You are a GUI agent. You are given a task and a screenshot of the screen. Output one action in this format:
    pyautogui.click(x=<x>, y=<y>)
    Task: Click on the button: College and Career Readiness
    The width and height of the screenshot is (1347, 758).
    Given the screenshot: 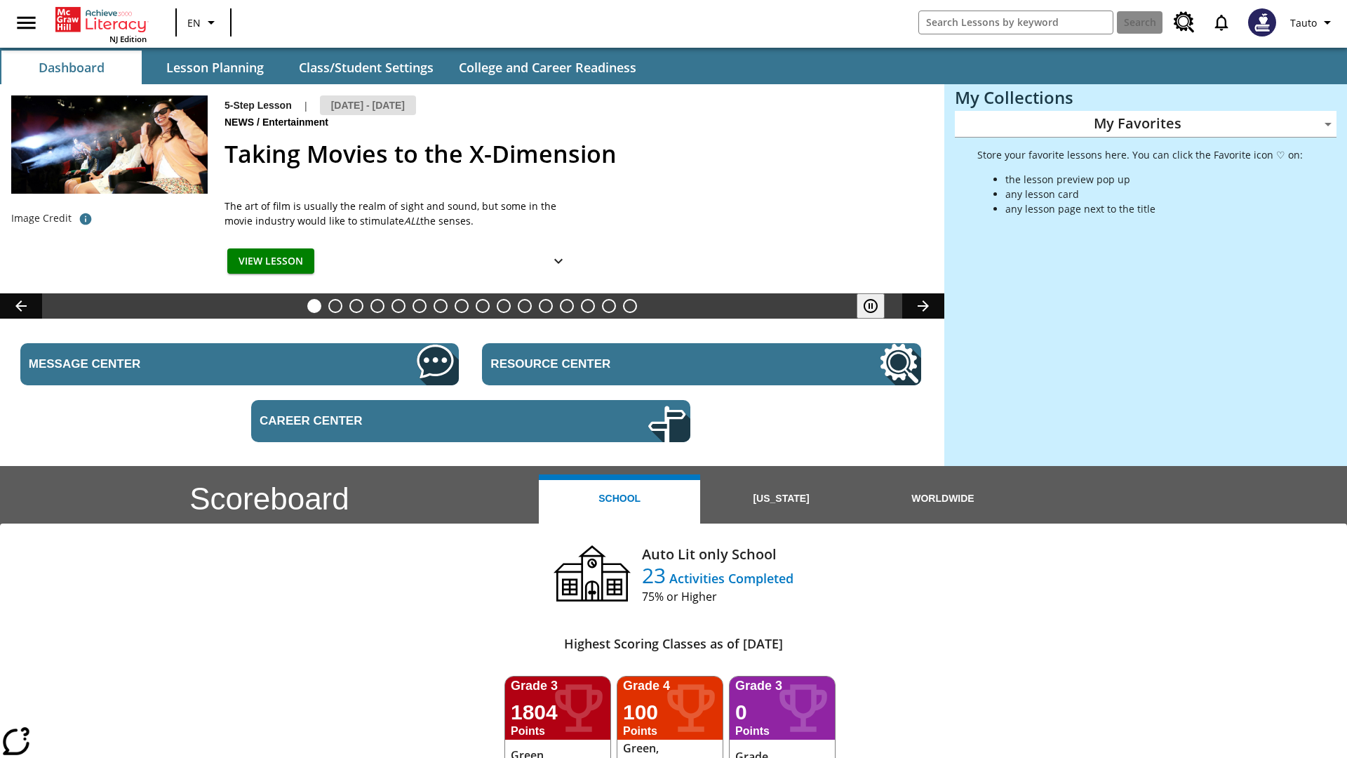 What is the action you would take?
    pyautogui.click(x=547, y=67)
    